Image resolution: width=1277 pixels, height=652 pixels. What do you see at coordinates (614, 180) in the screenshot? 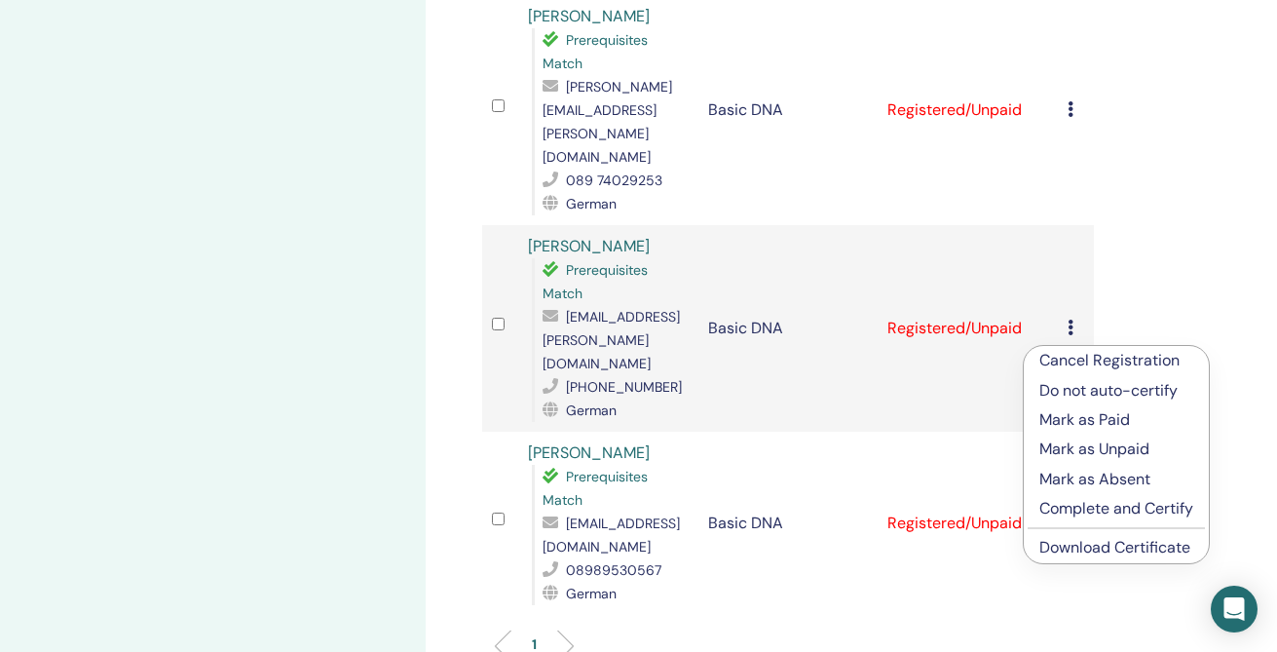
I see `span: 089 74029253` at bounding box center [614, 180].